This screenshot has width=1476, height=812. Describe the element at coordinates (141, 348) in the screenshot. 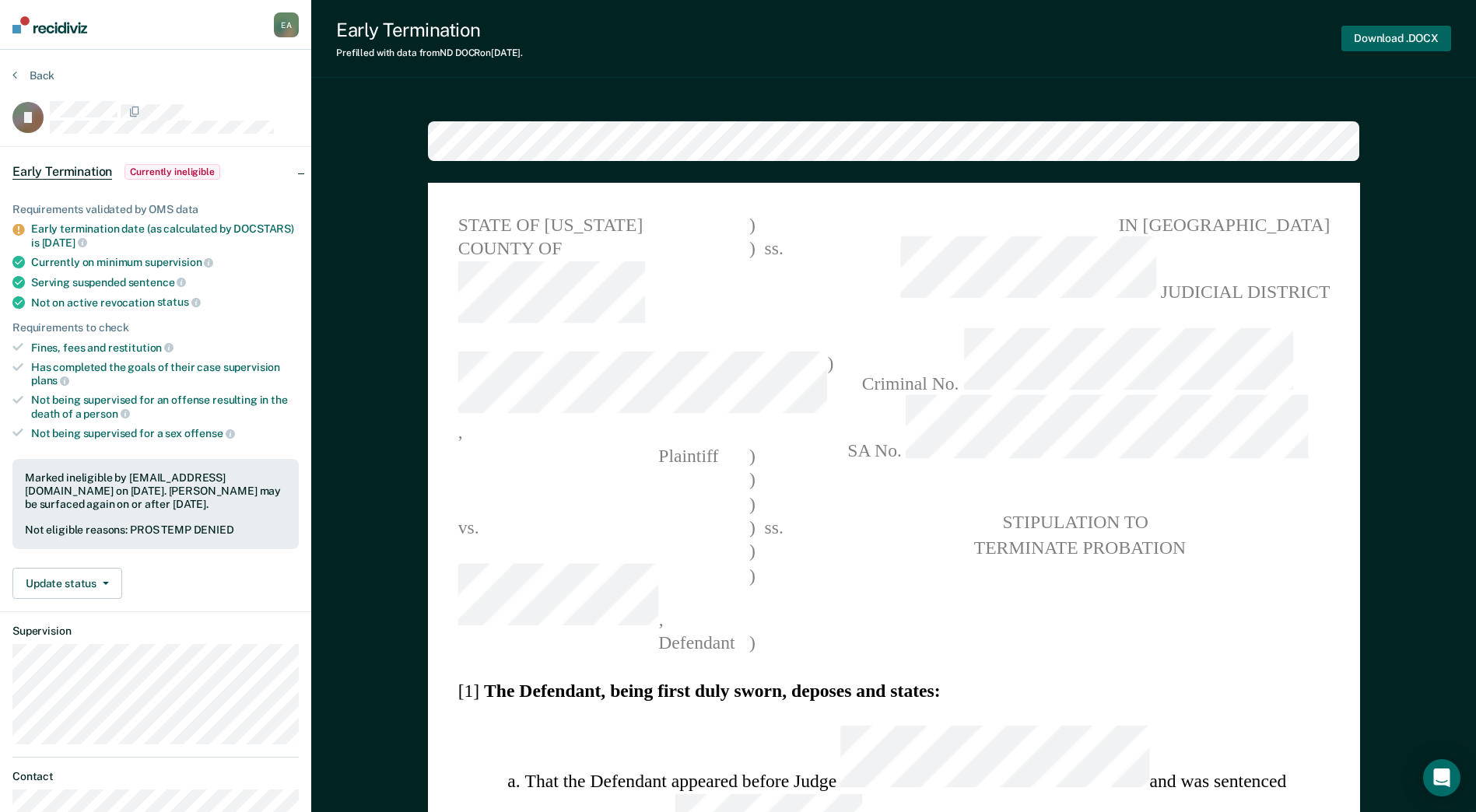

I see `span: restitution` at that location.